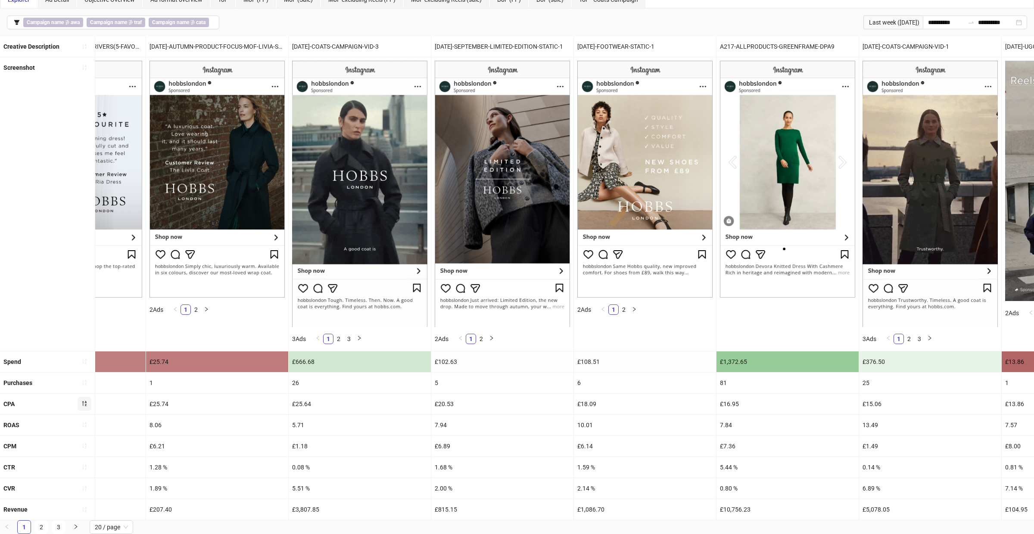 Image resolution: width=1034 pixels, height=534 pixels. I want to click on li: 3, so click(59, 528).